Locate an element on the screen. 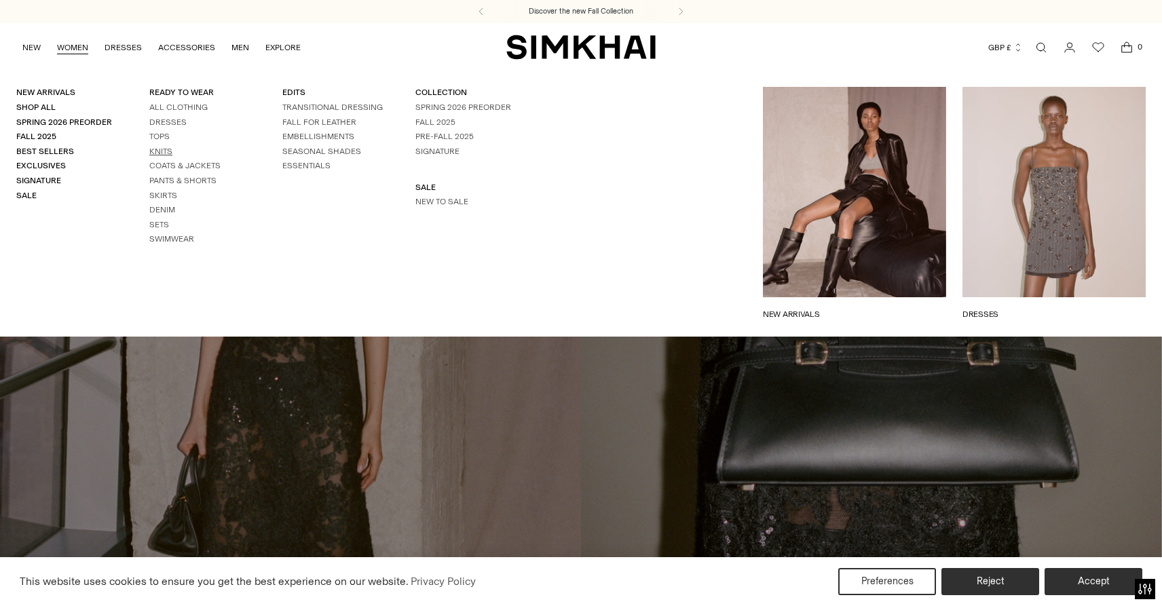 The width and height of the screenshot is (1162, 606). span: 0 is located at coordinates (1139, 47).